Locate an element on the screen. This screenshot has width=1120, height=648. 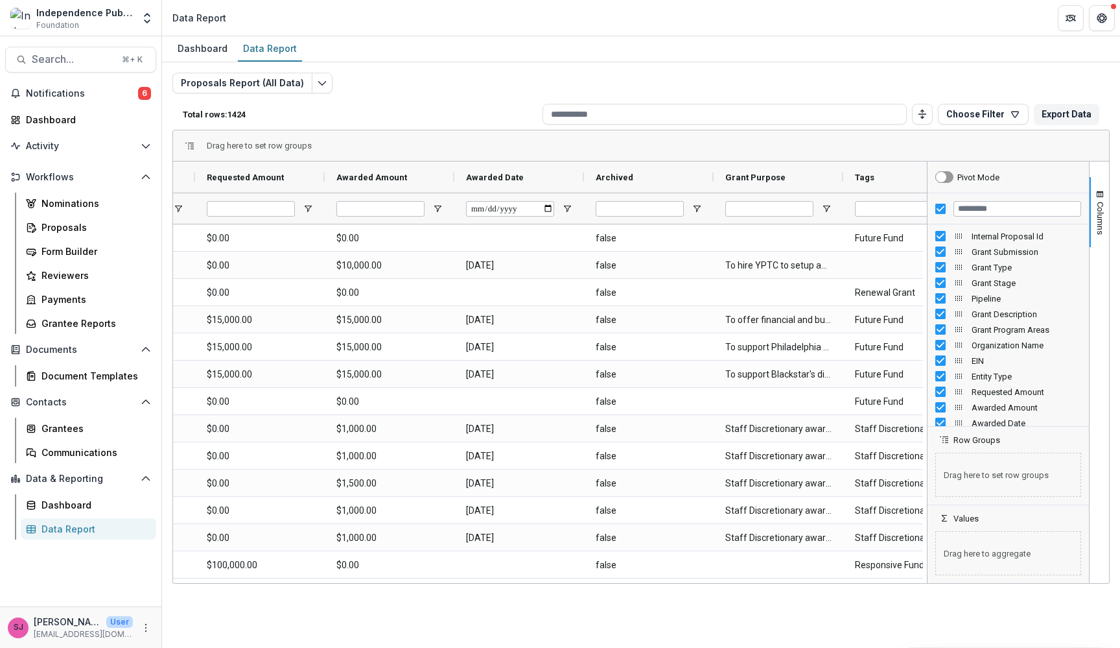
button: Get Help is located at coordinates (1102, 18).